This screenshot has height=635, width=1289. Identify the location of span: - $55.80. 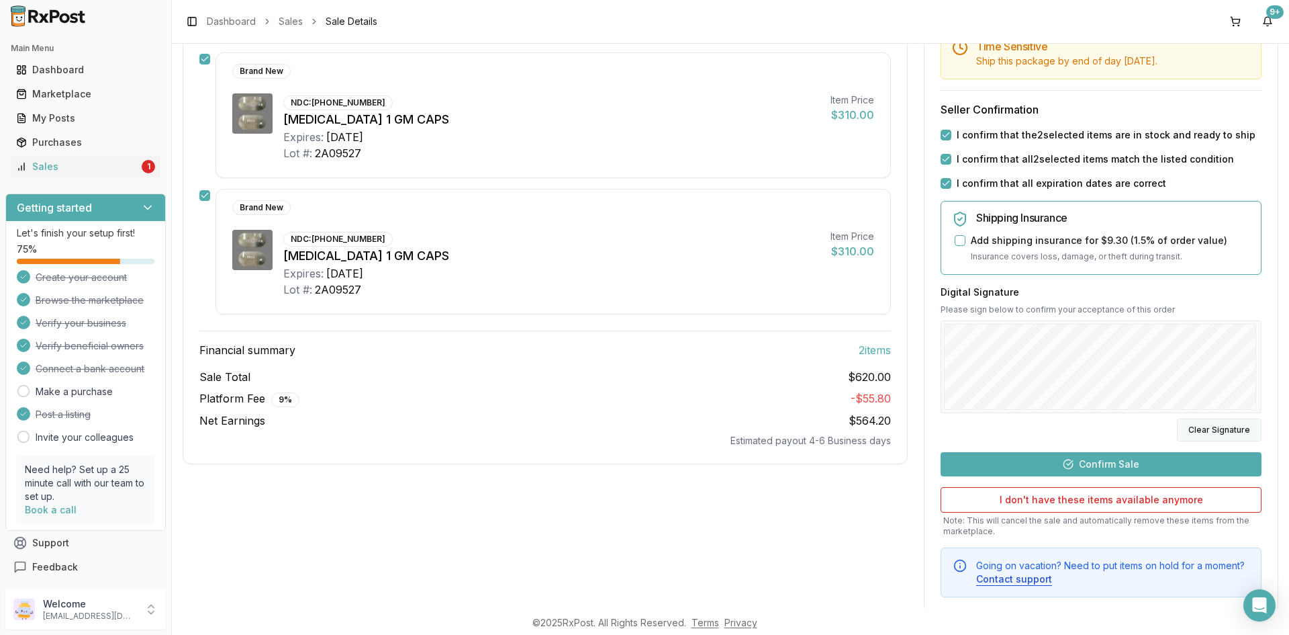
(871, 398).